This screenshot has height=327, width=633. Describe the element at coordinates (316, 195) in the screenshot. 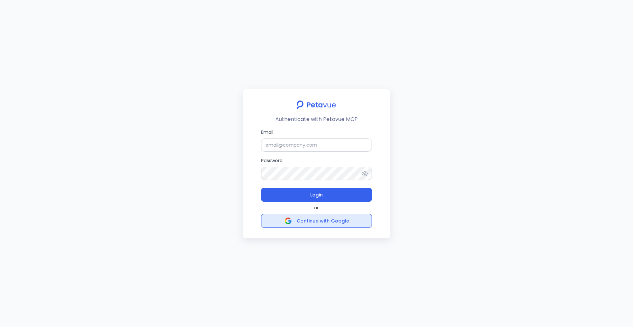

I see `span: Login` at that location.